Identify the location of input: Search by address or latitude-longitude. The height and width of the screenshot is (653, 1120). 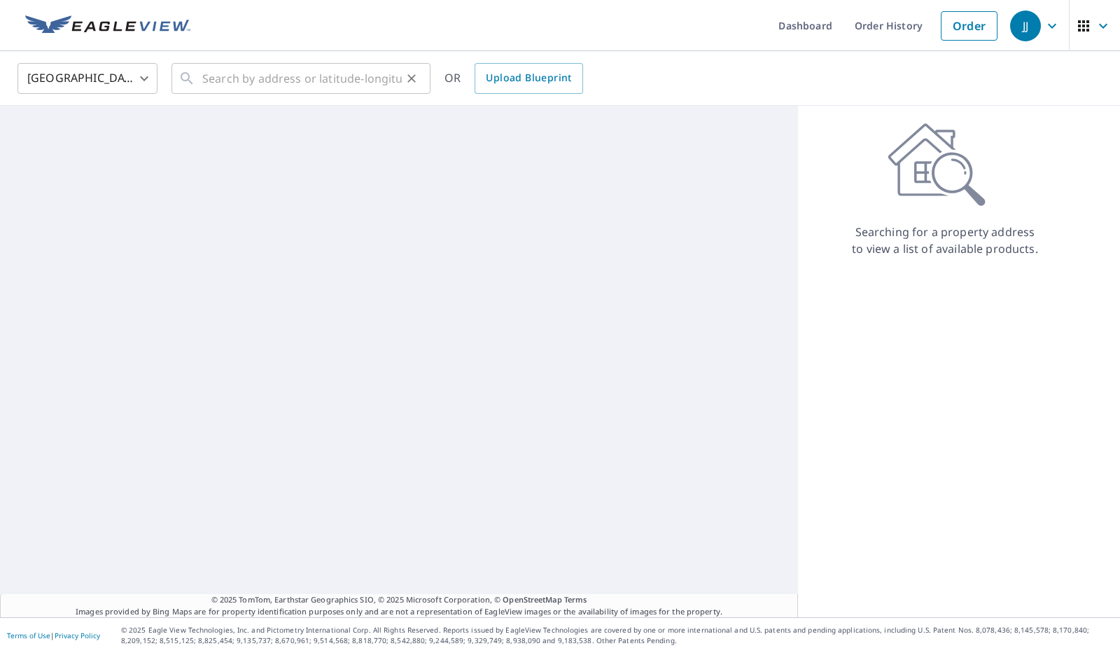
(302, 78).